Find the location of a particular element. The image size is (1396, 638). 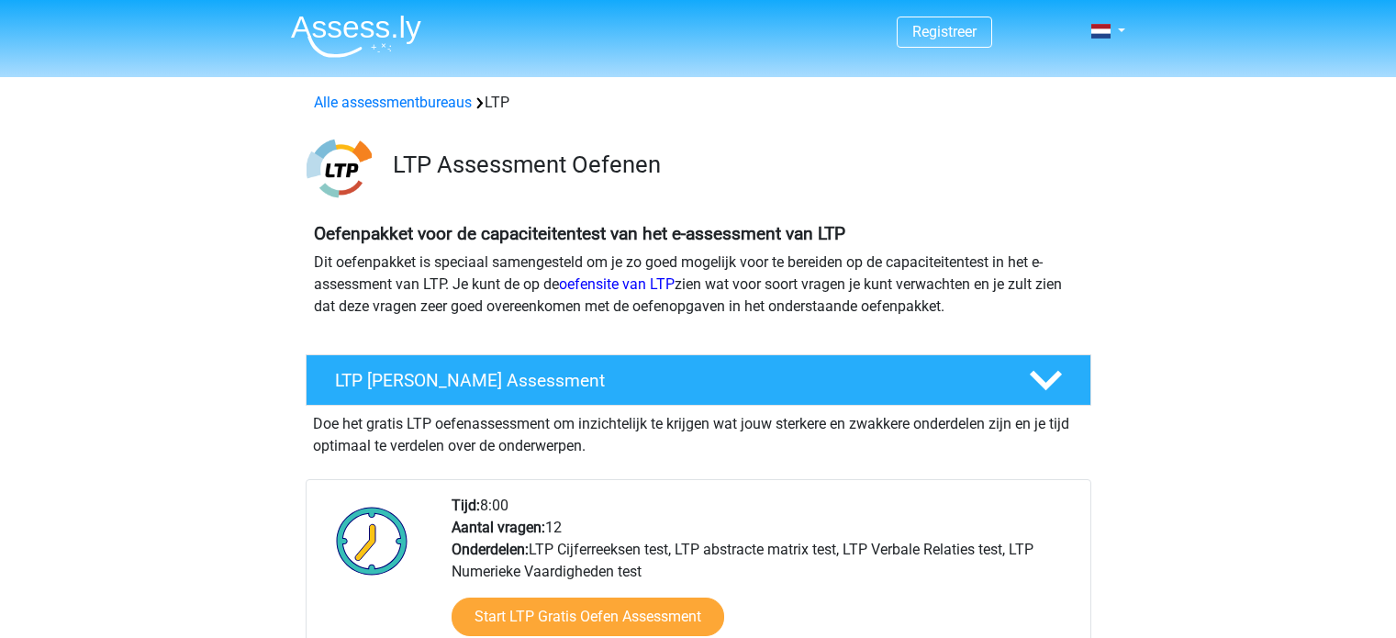

img: Klok is located at coordinates (372, 541).